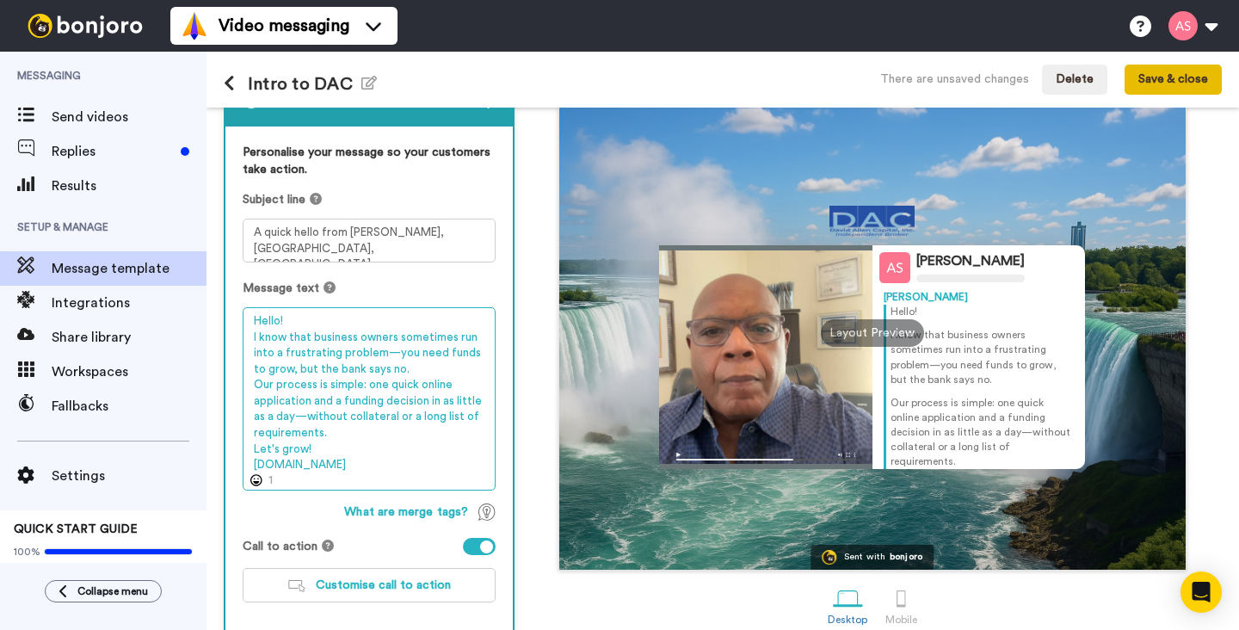 Image resolution: width=1239 pixels, height=630 pixels. I want to click on span: Integrations, so click(129, 303).